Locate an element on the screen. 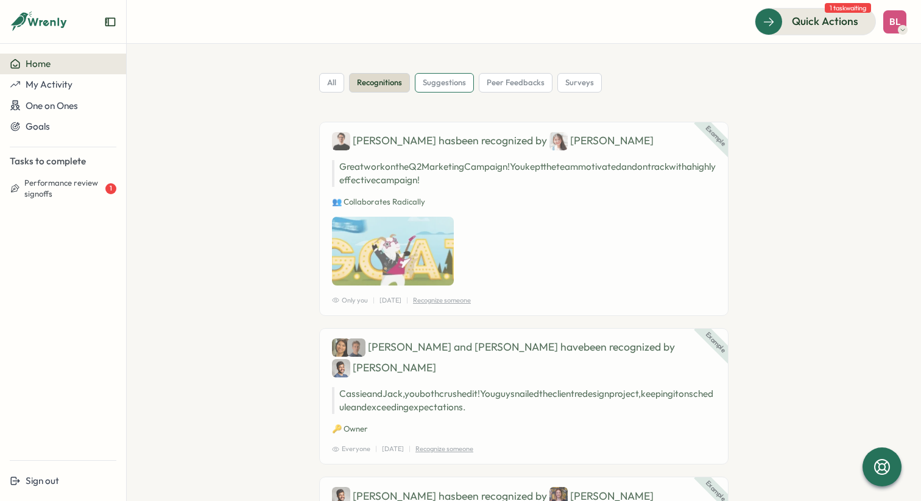  div: 1 is located at coordinates (111, 189).